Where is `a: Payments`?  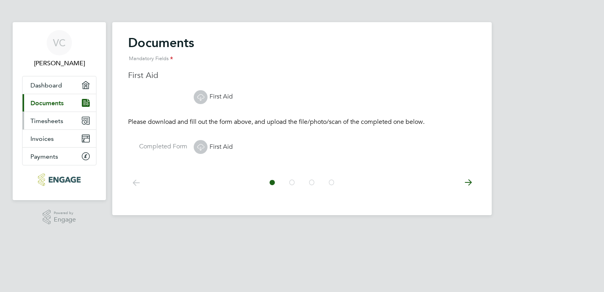
a: Payments is located at coordinates (59, 156).